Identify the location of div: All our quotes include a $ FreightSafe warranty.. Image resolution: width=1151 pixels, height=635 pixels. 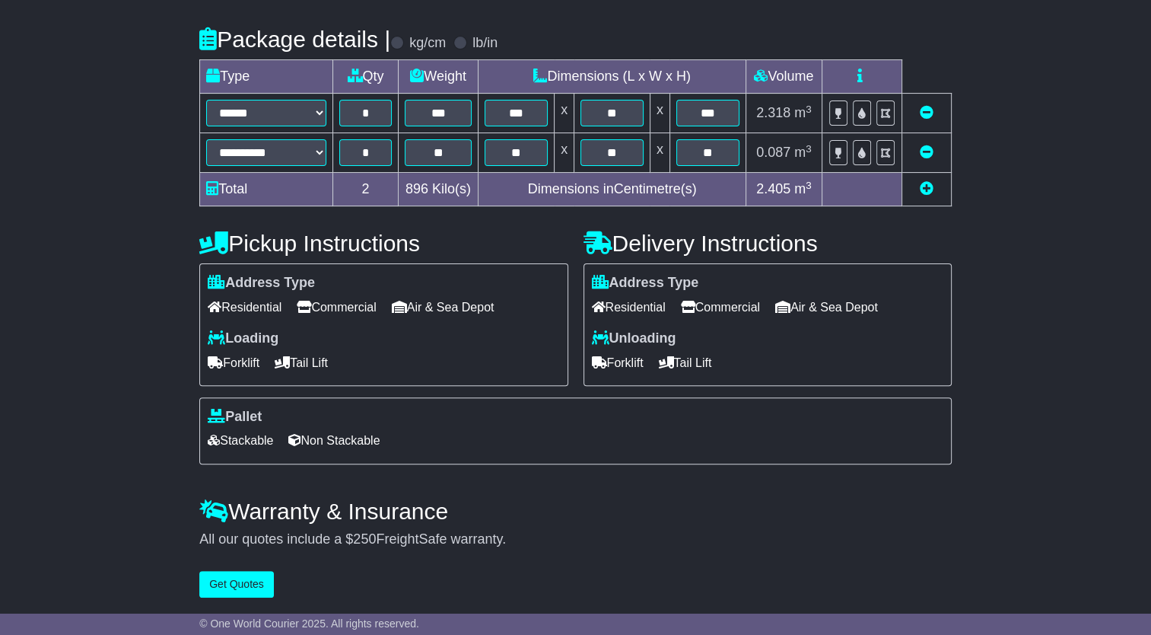
(575, 539).